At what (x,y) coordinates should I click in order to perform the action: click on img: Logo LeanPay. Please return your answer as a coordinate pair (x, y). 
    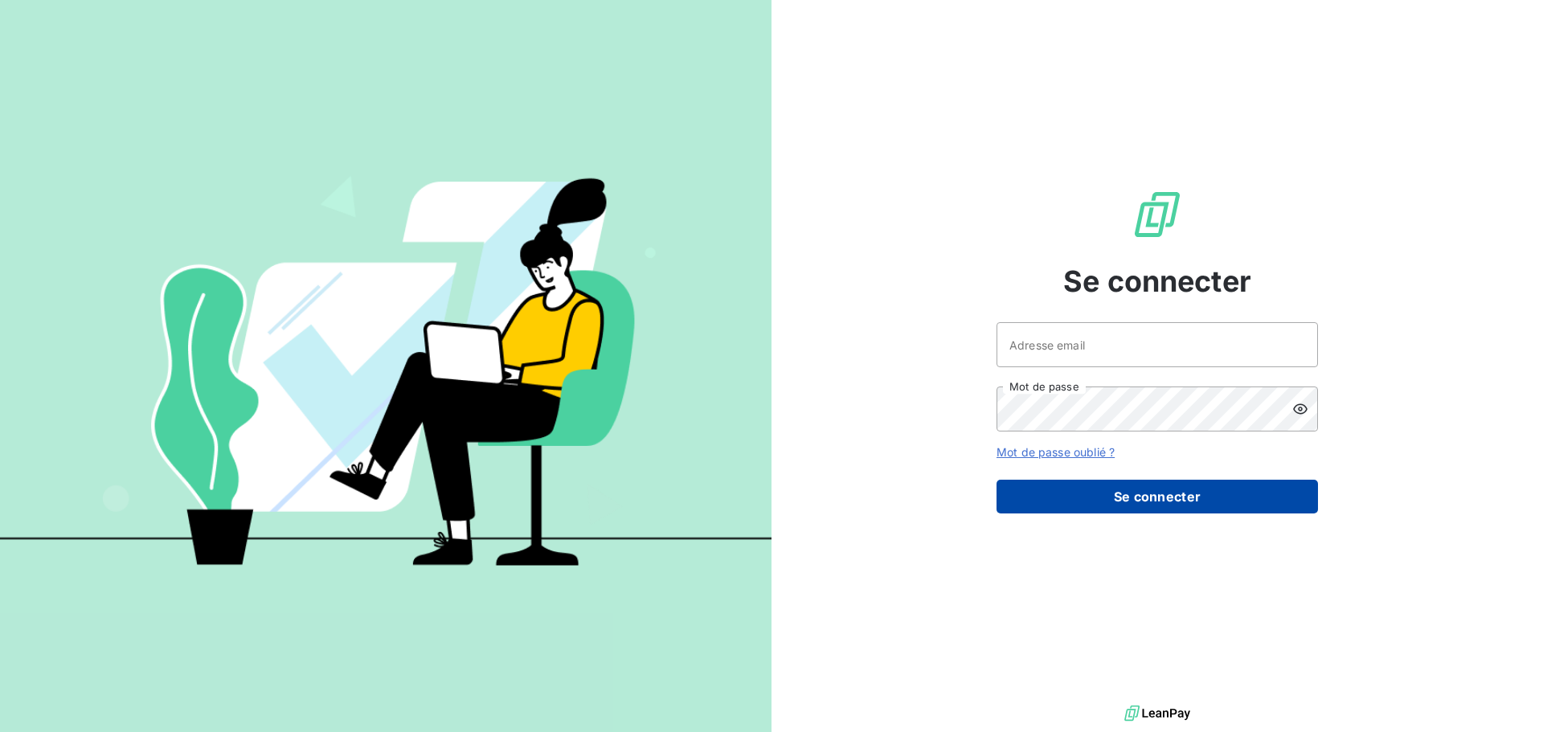
    Looking at the image, I should click on (1157, 215).